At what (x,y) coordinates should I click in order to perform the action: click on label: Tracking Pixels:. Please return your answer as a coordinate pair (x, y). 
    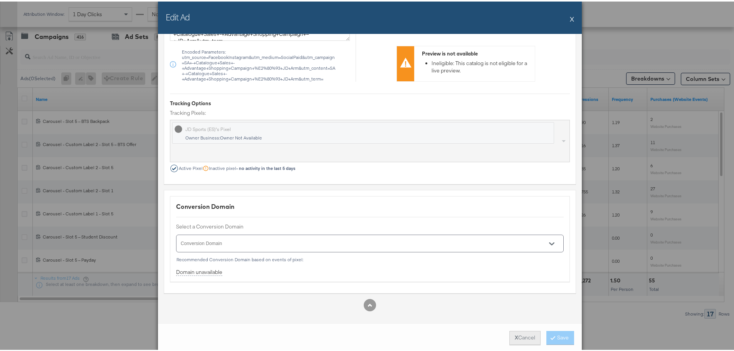
    Looking at the image, I should click on (370, 111).